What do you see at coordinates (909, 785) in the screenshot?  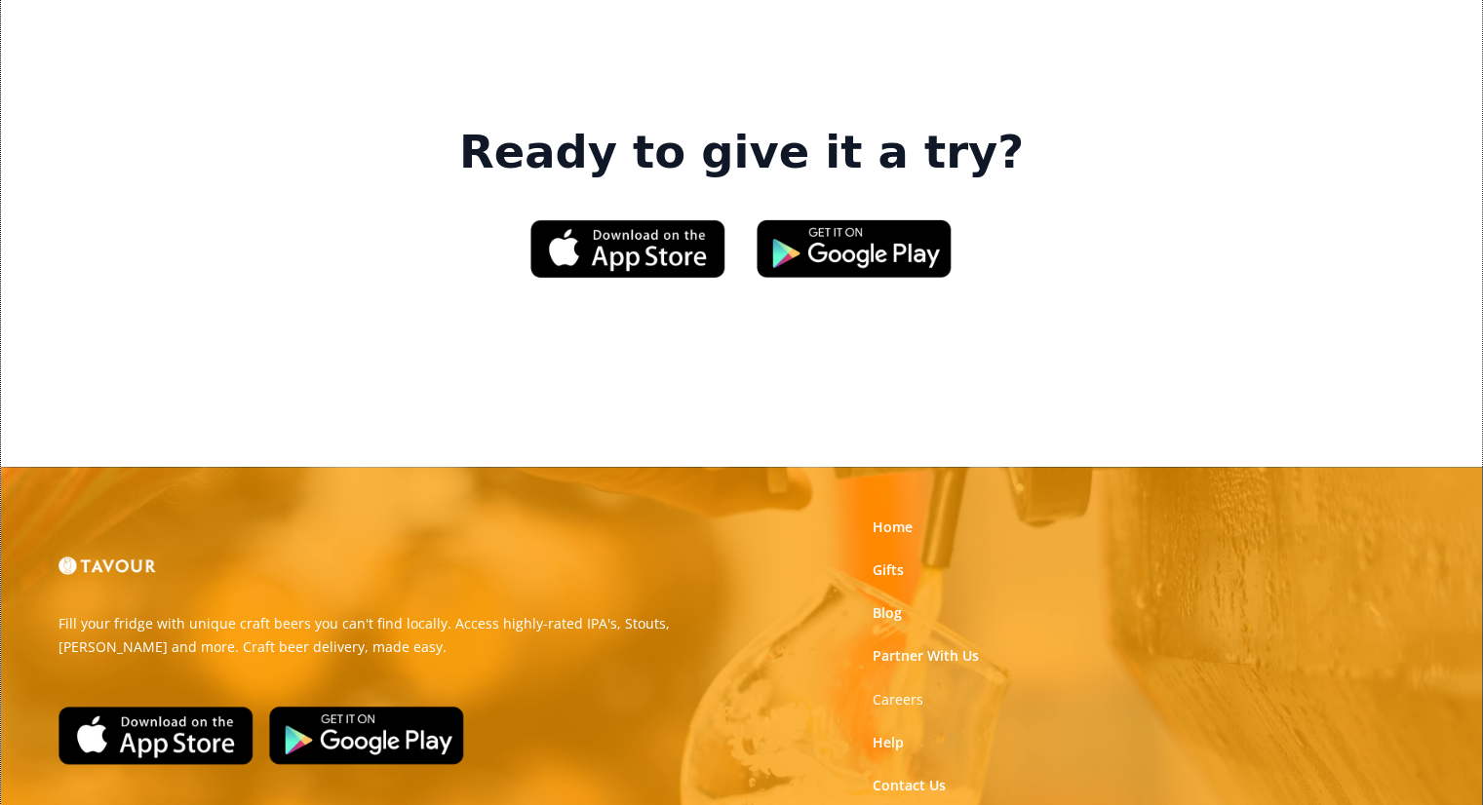 I see `a: Contact Us` at bounding box center [909, 785].